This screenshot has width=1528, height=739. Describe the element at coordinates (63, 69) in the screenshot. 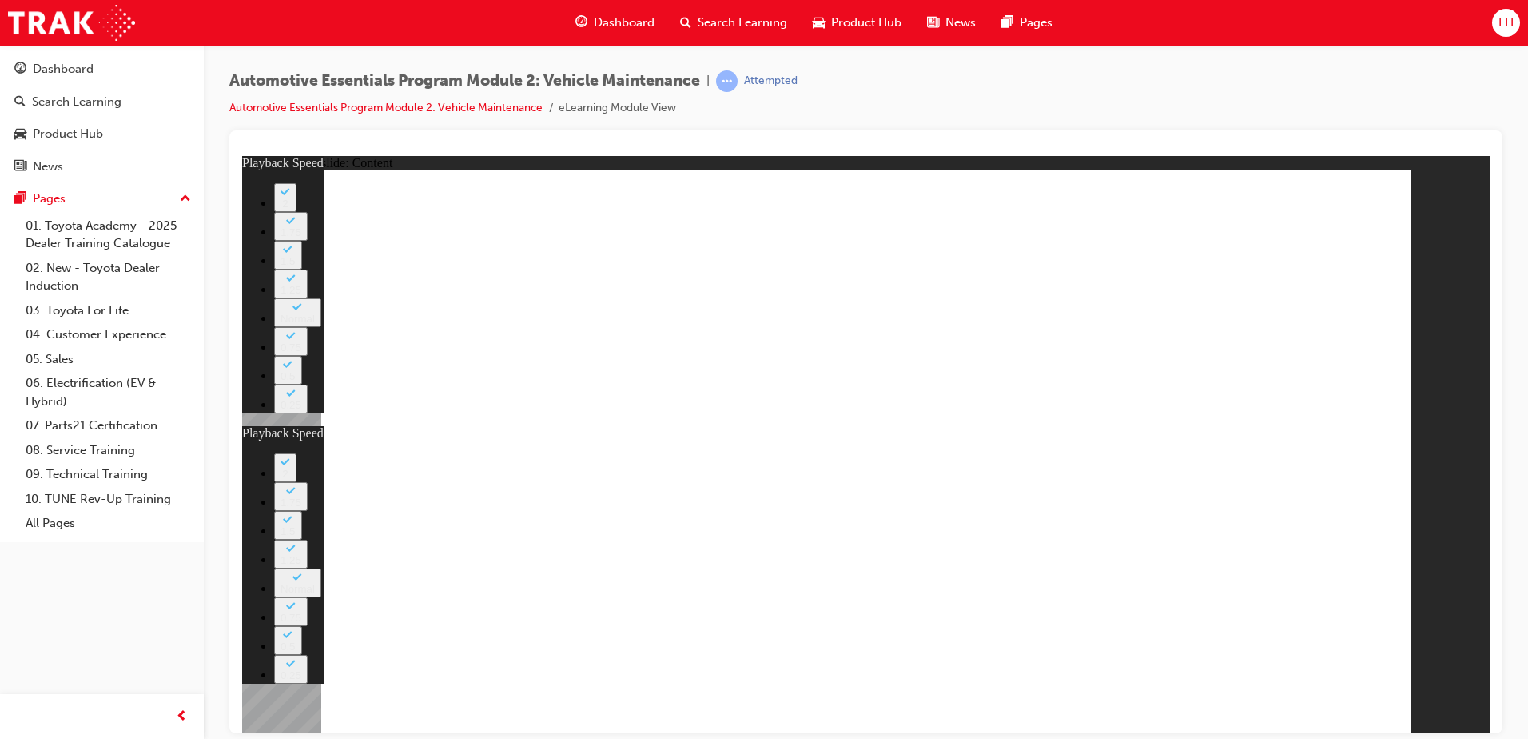

I see `div: Dashboard` at that location.